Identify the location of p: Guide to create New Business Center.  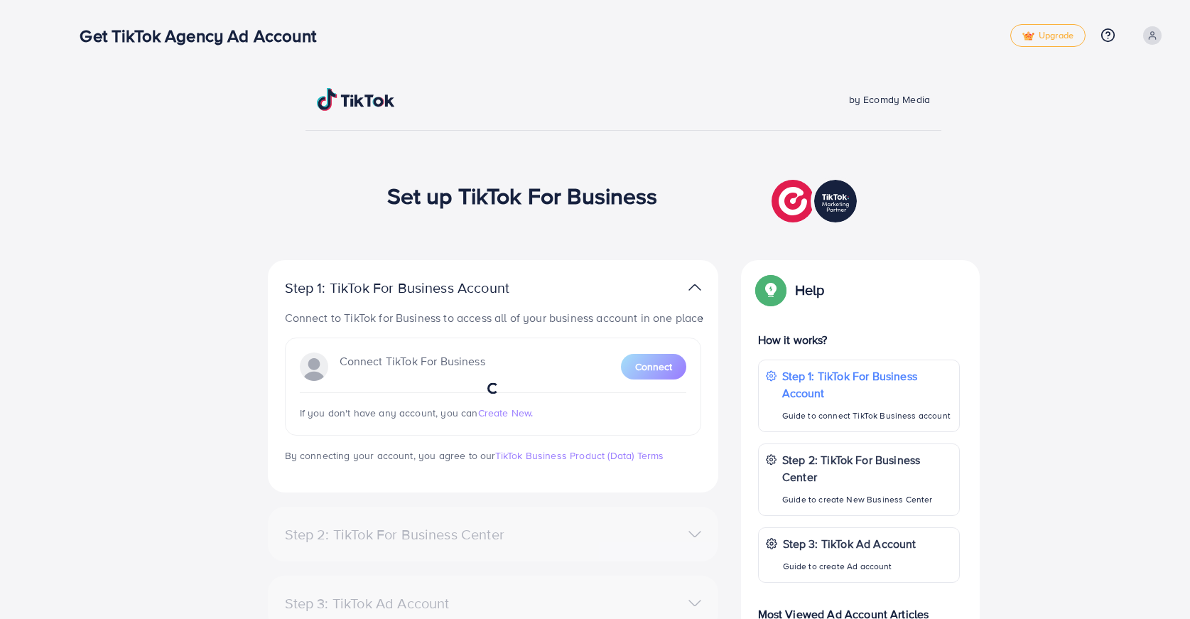
(867, 500).